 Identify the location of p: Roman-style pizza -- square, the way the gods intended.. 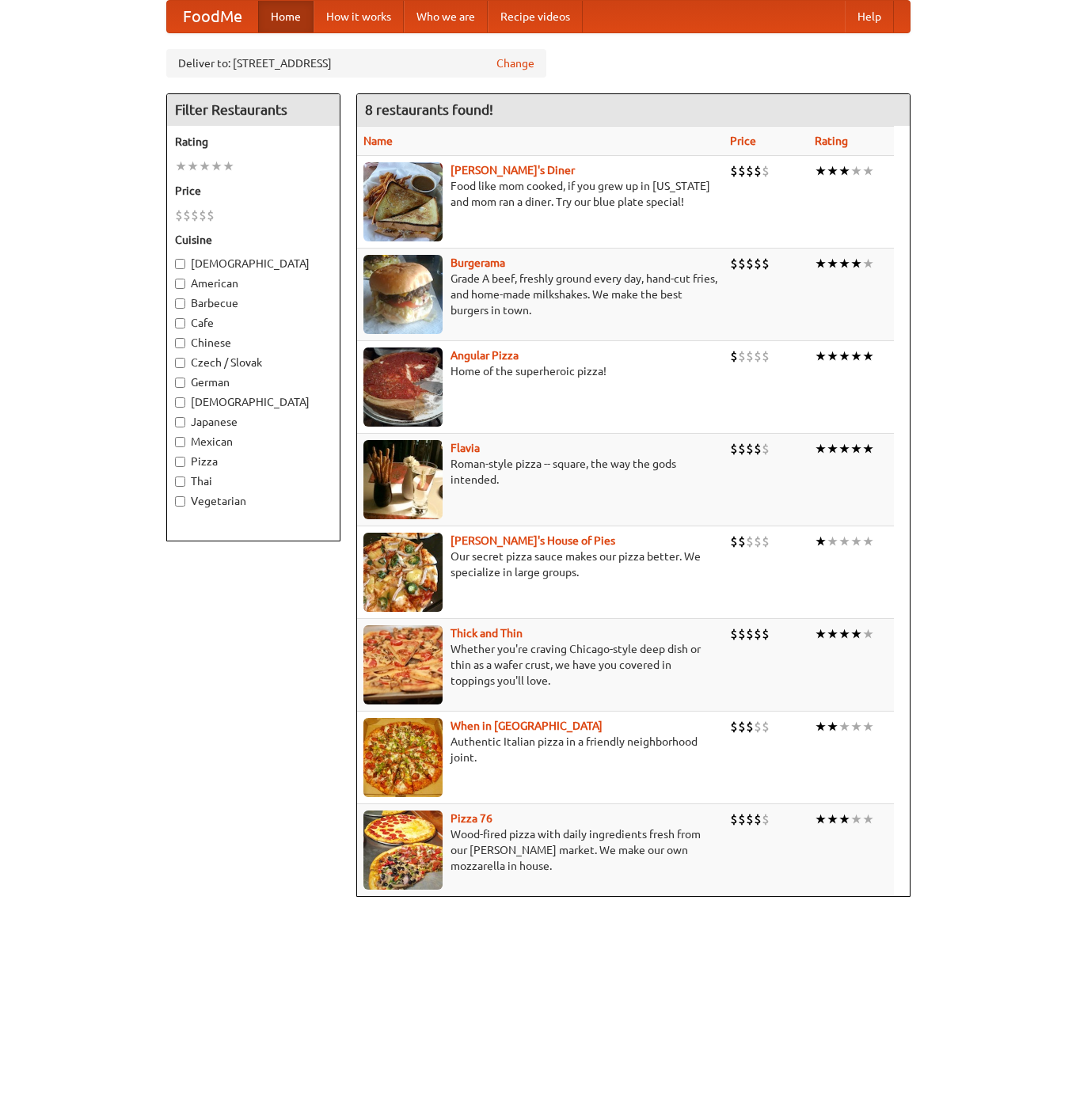
(541, 471).